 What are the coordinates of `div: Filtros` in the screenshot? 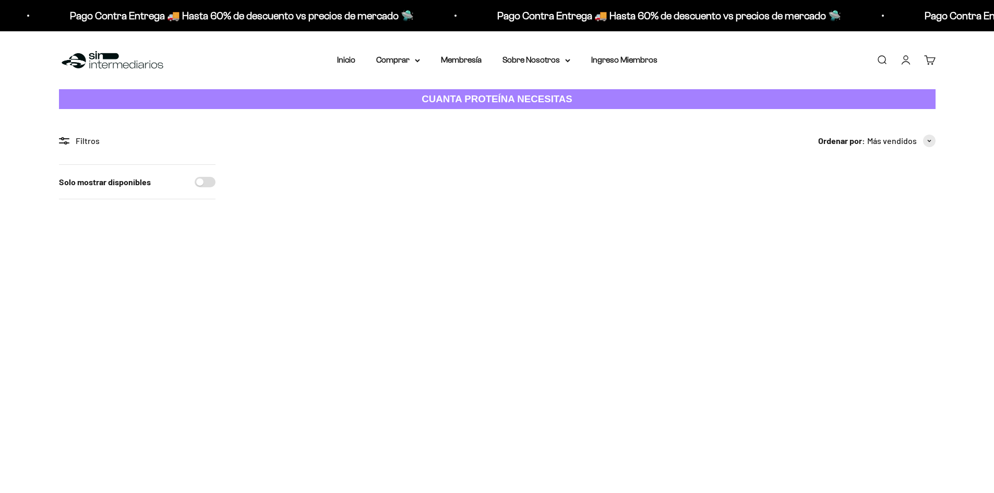 It's located at (137, 141).